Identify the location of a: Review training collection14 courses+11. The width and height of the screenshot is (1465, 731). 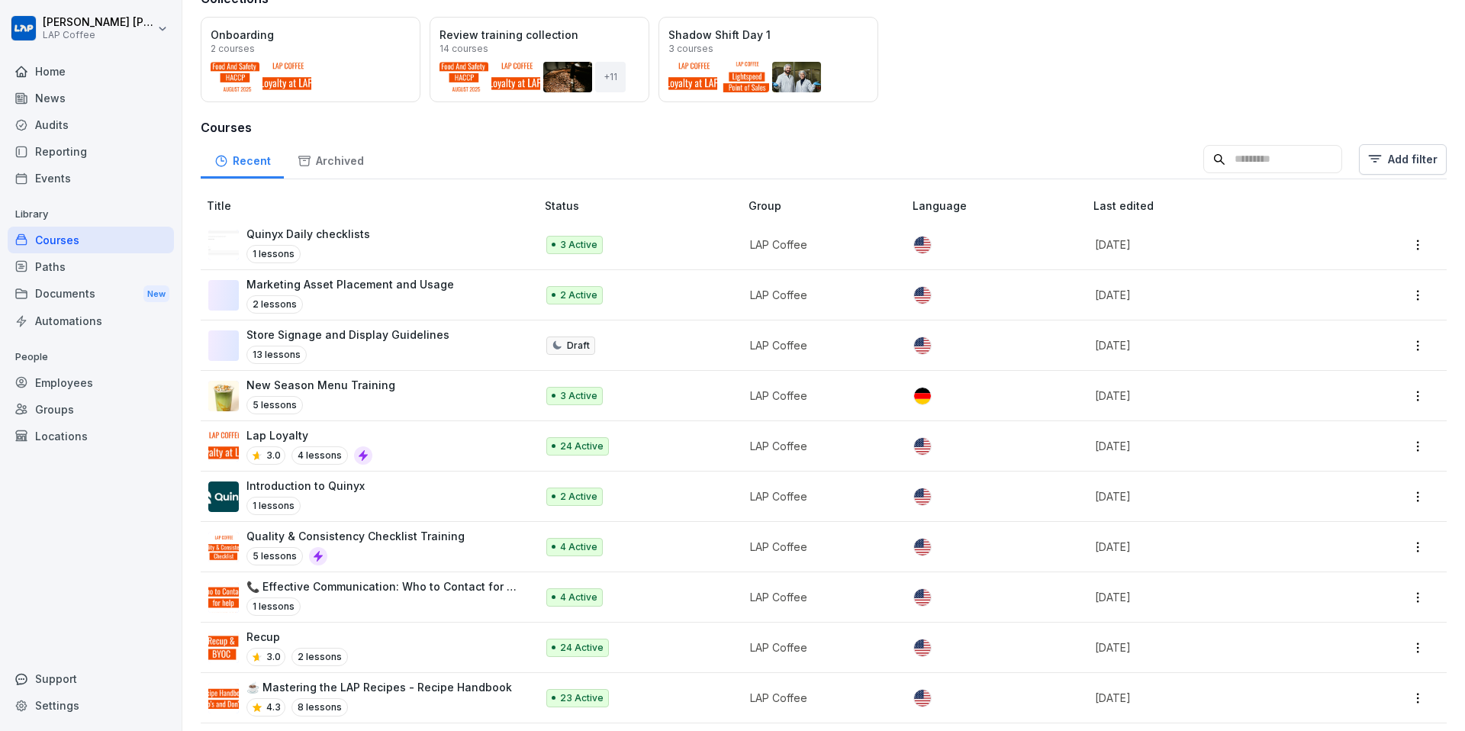
(539, 60).